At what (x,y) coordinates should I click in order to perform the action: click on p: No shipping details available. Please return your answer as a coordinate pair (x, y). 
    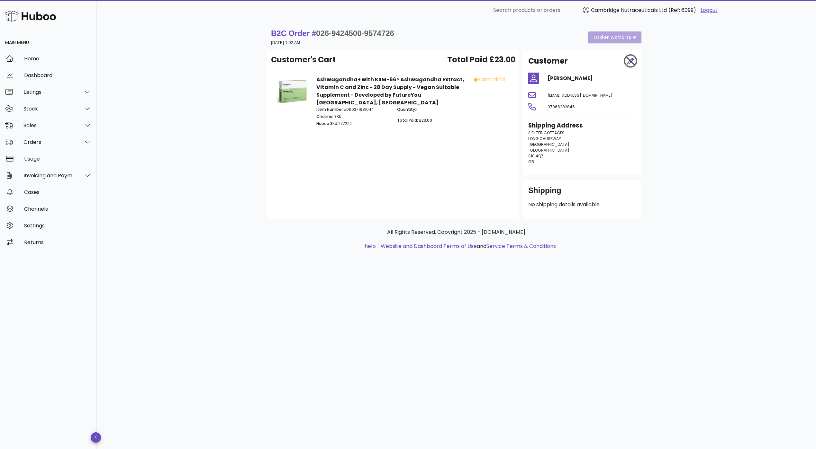
    Looking at the image, I should click on (582, 205).